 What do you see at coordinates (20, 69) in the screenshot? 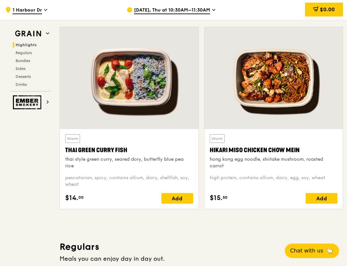
I see `span: Sides` at bounding box center [20, 69].